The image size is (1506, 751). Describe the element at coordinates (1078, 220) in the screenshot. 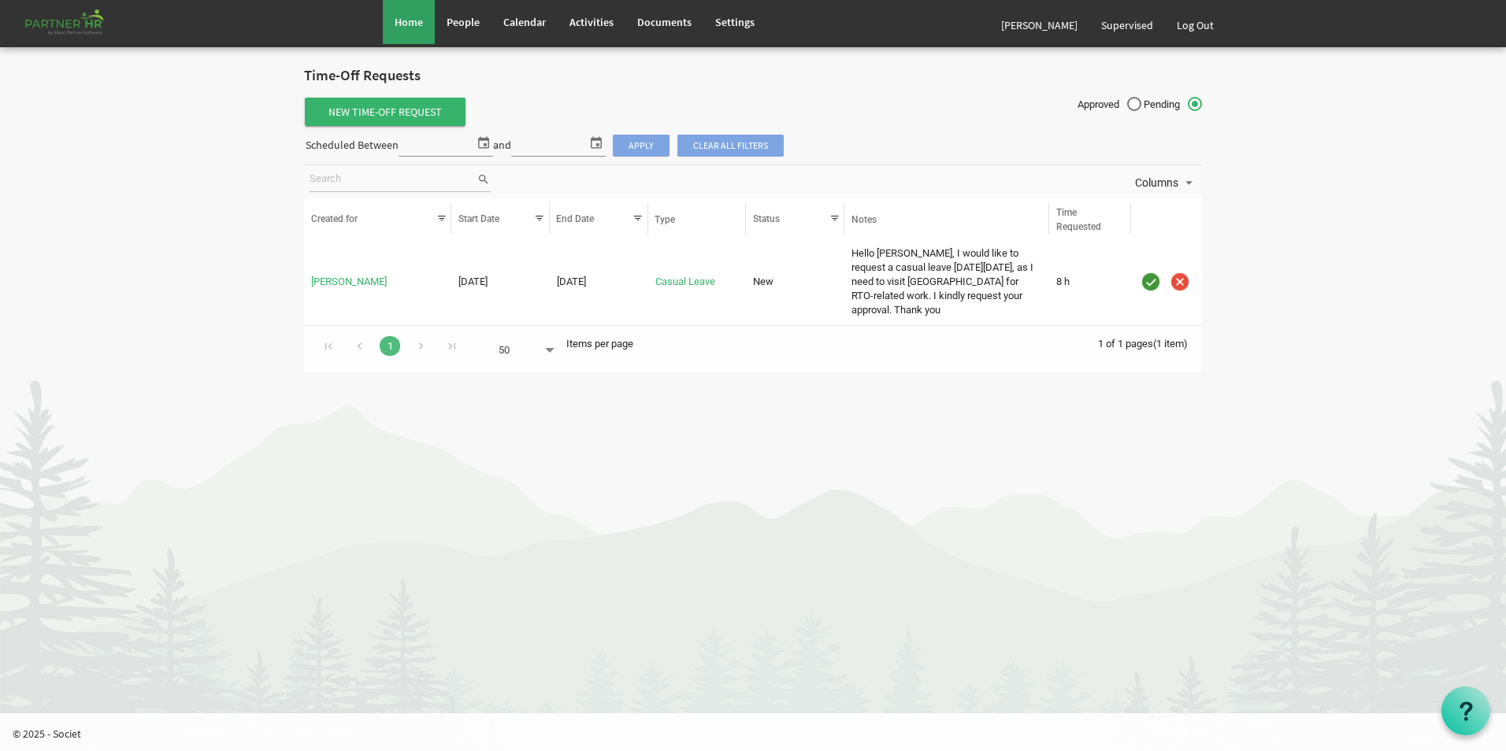

I see `span: Time Requested` at that location.